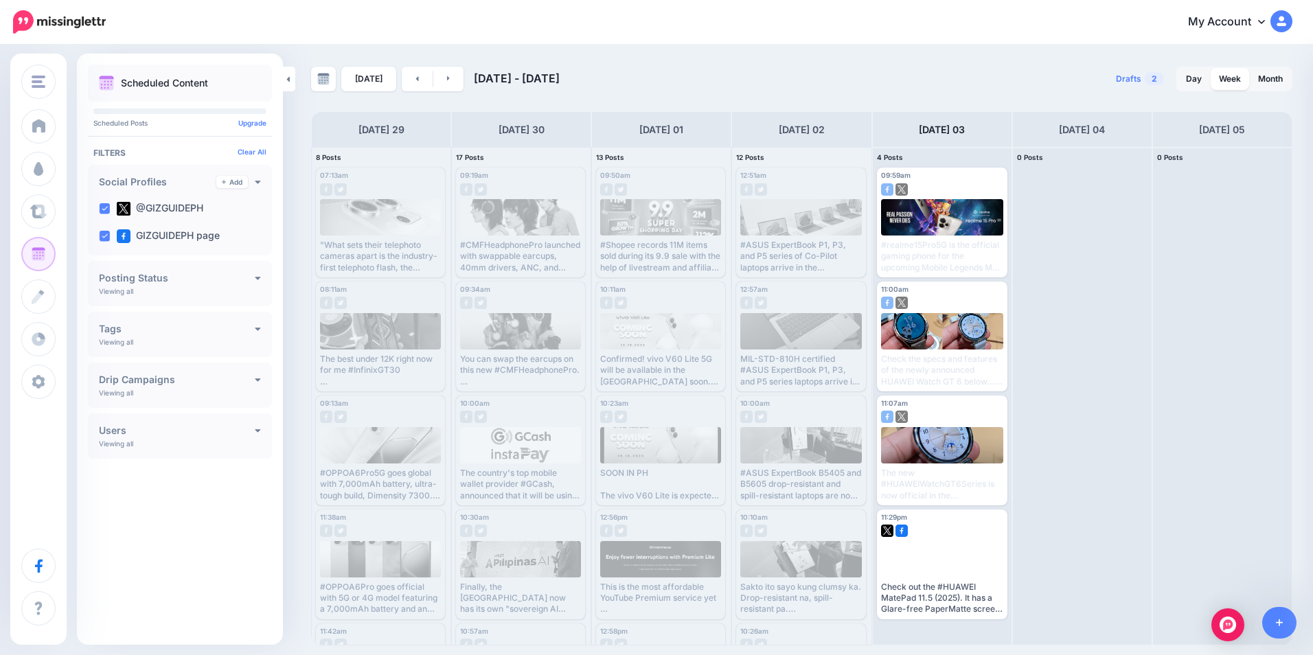 Image resolution: width=1313 pixels, height=655 pixels. Describe the element at coordinates (890, 157) in the screenshot. I see `span: 4 Posts` at that location.